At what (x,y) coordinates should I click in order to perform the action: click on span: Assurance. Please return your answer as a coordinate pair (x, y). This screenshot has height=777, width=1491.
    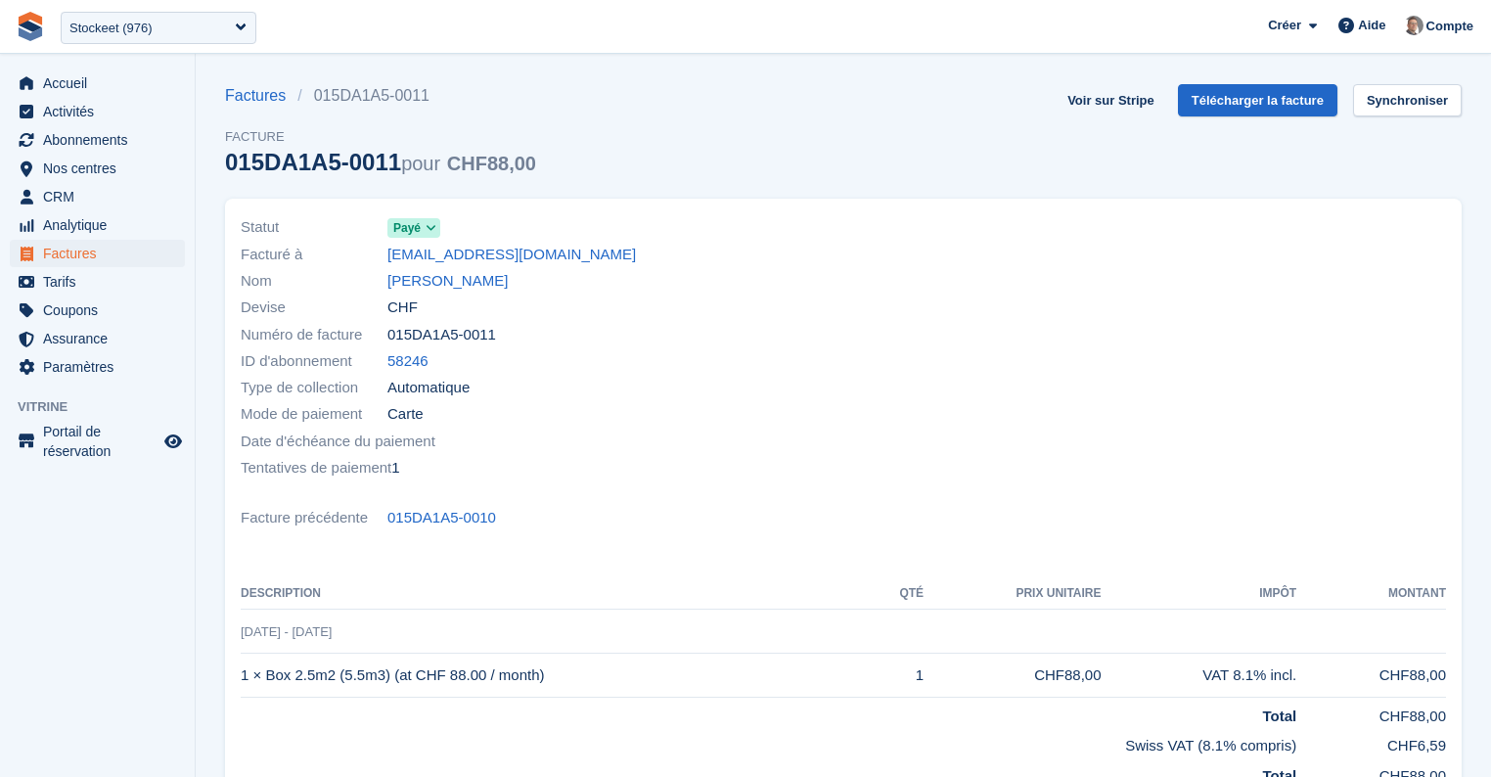
    Looking at the image, I should click on (102, 338).